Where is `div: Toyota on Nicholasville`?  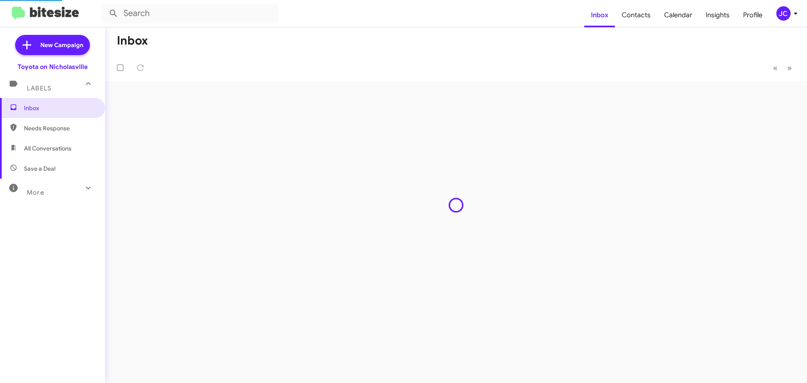
div: Toyota on Nicholasville is located at coordinates (53, 67).